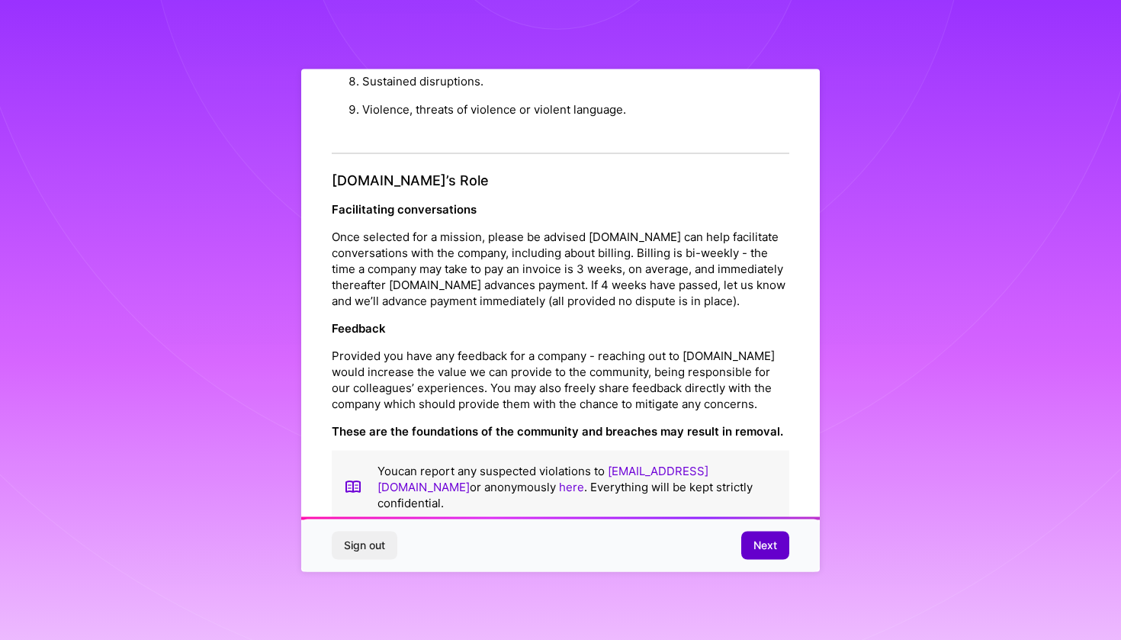 The width and height of the screenshot is (1121, 640). Describe the element at coordinates (365, 545) in the screenshot. I see `span: Sign out` at that location.